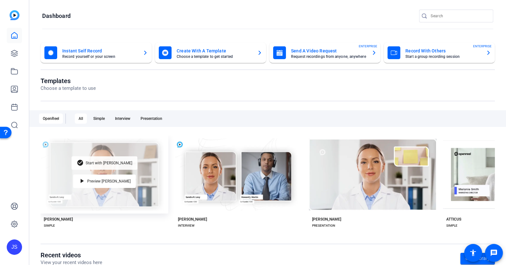 The height and width of the screenshot is (265, 506). What do you see at coordinates (100, 51) in the screenshot?
I see `mat-card-title: Instant Self Record` at bounding box center [100, 51].